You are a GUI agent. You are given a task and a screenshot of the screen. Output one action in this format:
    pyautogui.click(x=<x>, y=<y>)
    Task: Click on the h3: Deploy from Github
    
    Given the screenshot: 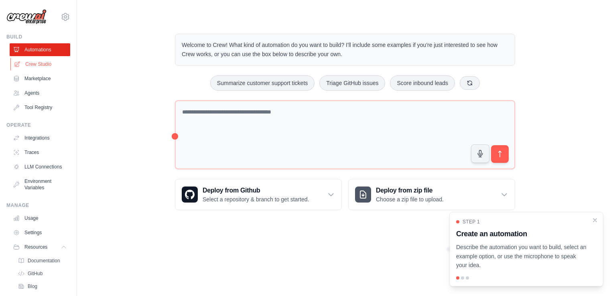 What is the action you would take?
    pyautogui.click(x=256, y=191)
    